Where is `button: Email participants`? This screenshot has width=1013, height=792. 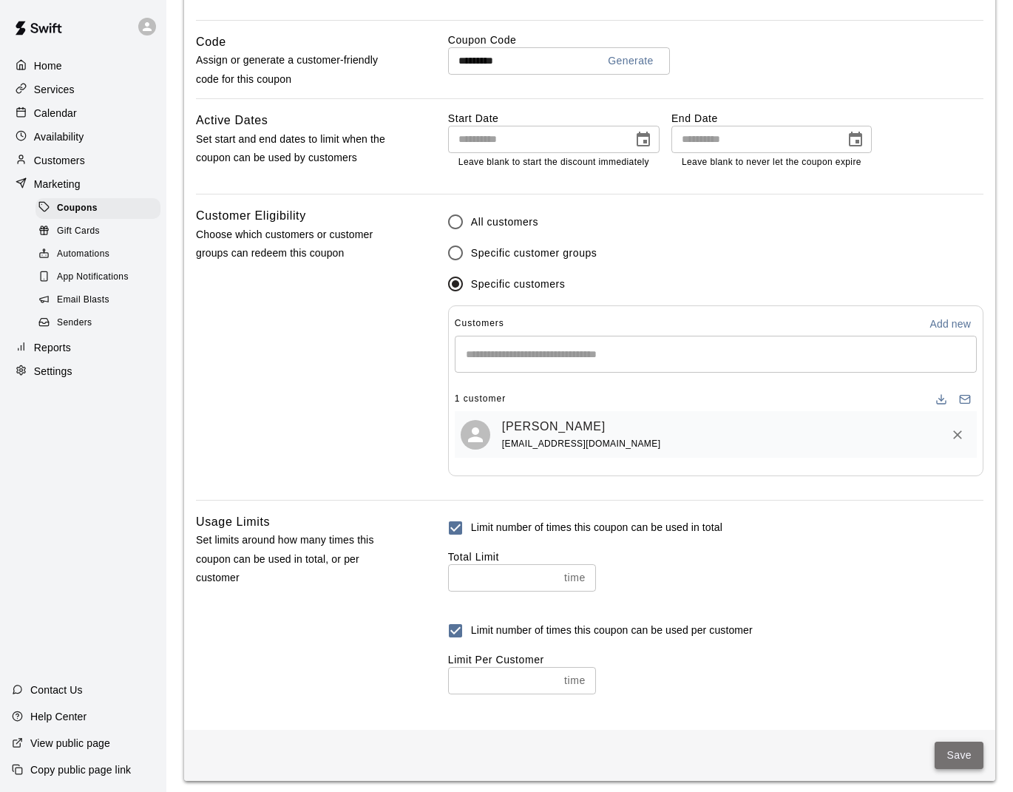
button: Email participants is located at coordinates (965, 399).